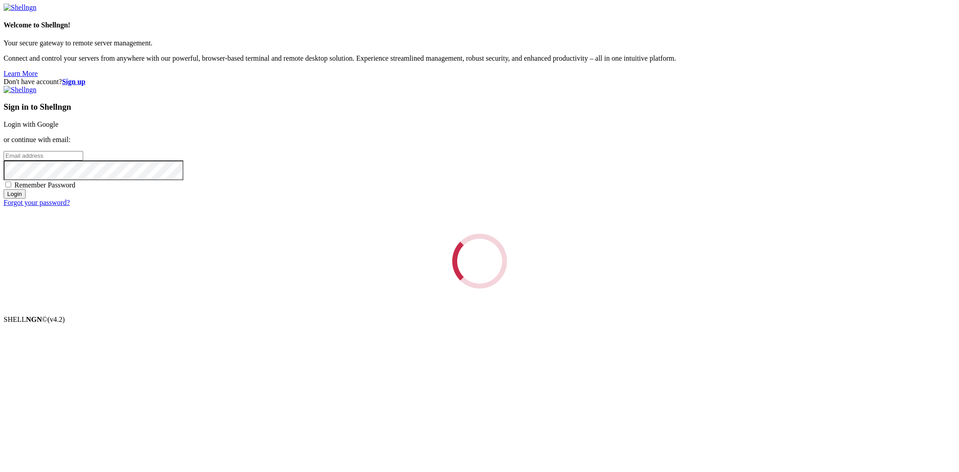 Image resolution: width=959 pixels, height=472 pixels. I want to click on span: Remember Password, so click(45, 185).